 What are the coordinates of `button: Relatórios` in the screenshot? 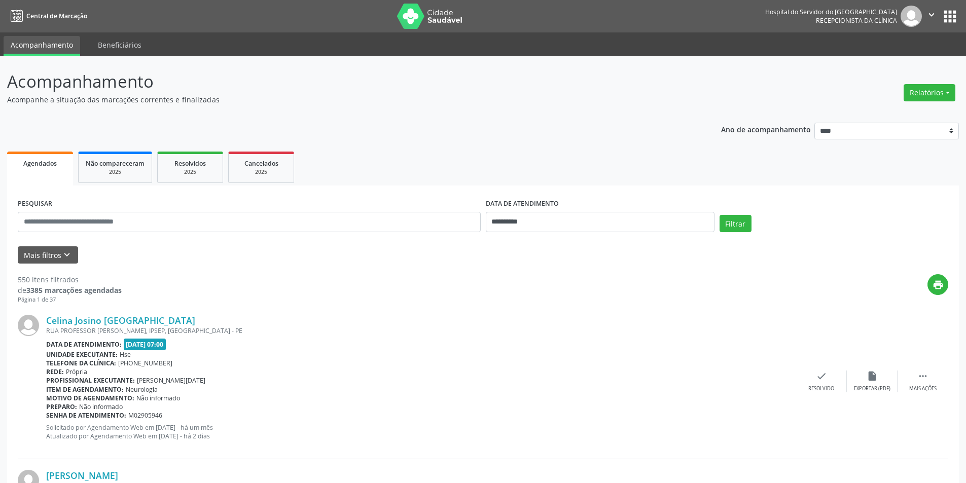 It's located at (930, 93).